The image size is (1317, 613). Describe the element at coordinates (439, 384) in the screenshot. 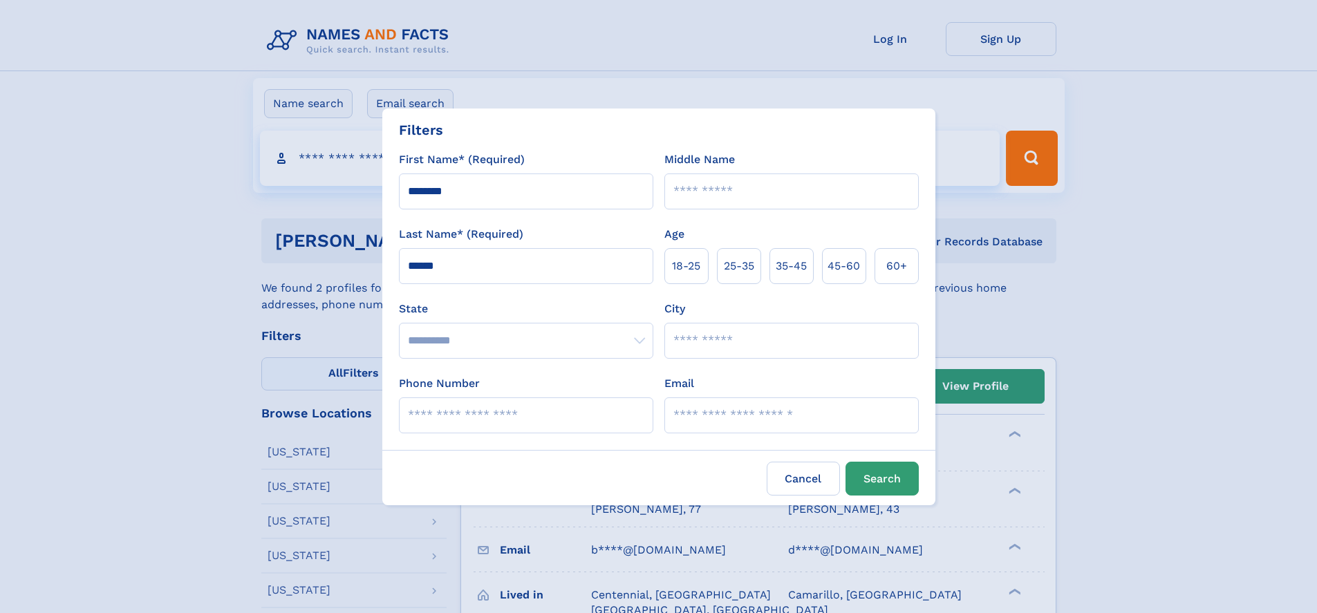

I see `label: Phone Number` at that location.